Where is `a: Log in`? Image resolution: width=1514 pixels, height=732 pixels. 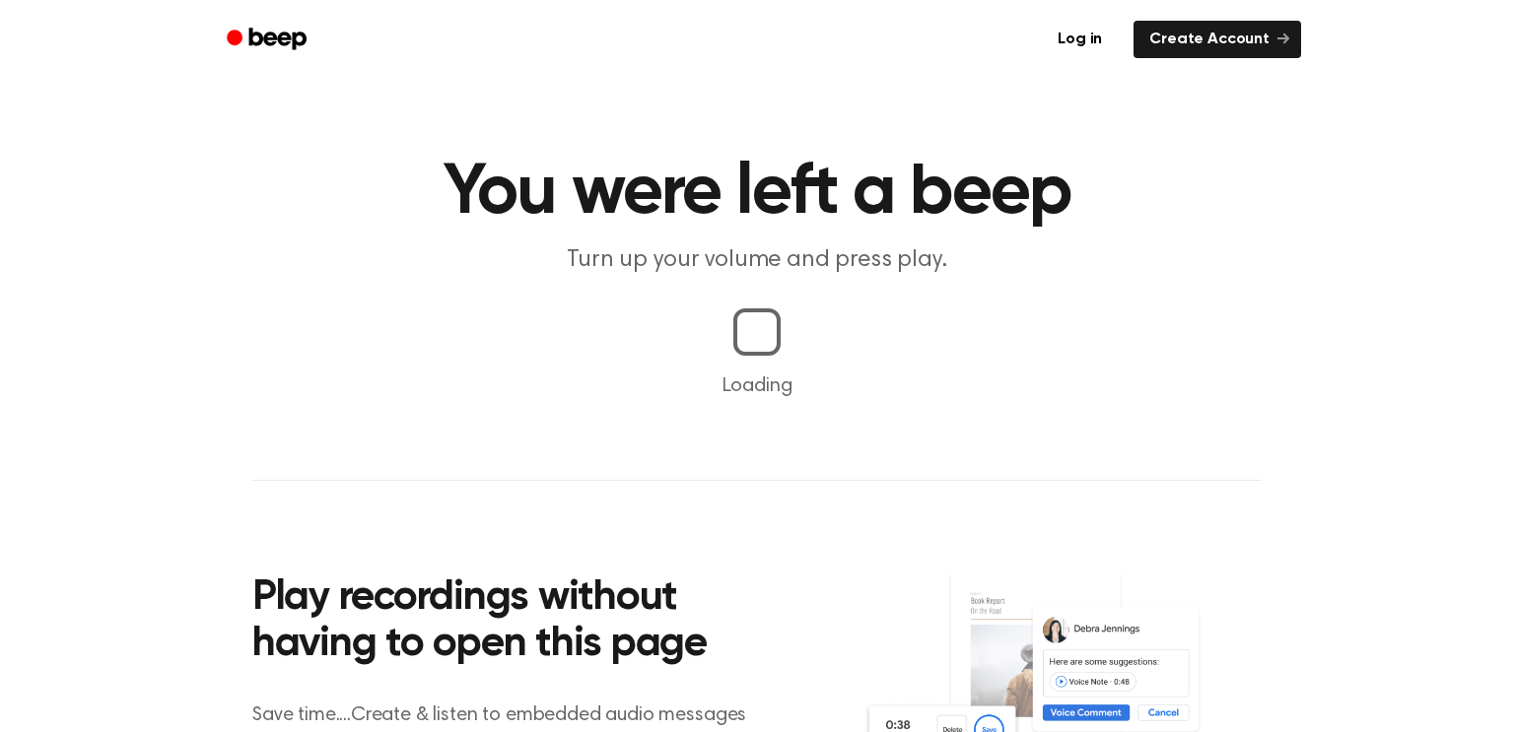 a: Log in is located at coordinates (1079, 39).